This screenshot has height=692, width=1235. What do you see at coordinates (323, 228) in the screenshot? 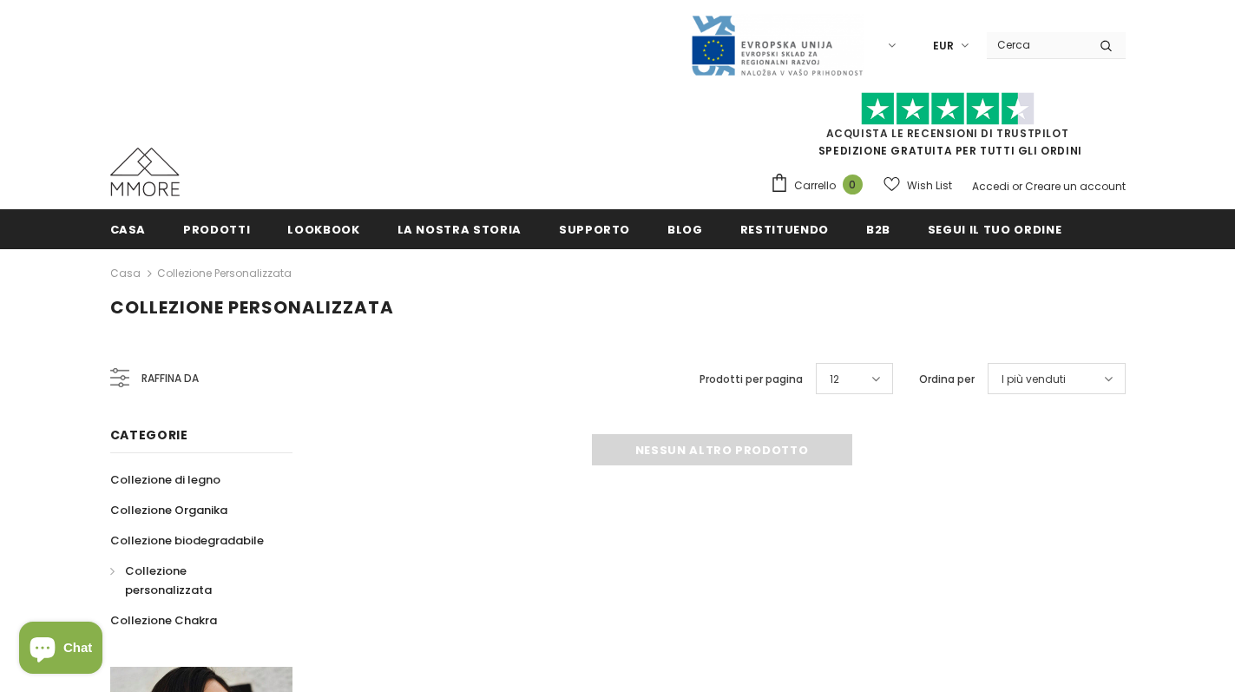
I see `a: Lookbook` at bounding box center [323, 228].